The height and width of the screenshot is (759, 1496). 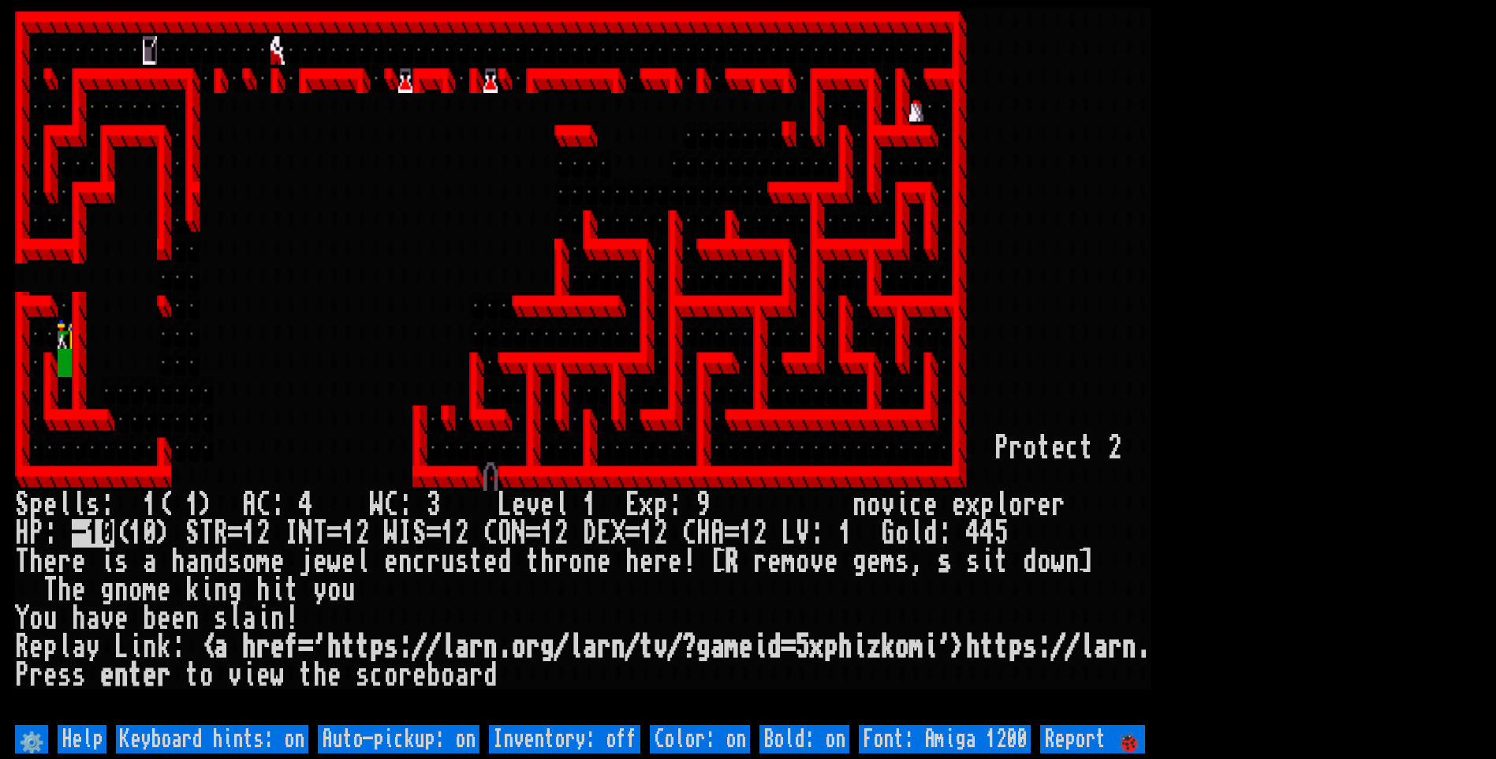 I want to click on div: 9, so click(x=704, y=505).